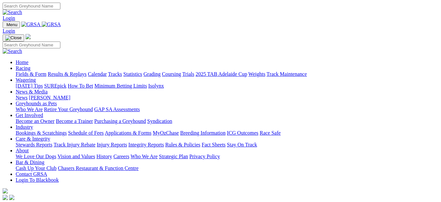  Describe the element at coordinates (29, 115) in the screenshot. I see `a: Get Involved` at that location.